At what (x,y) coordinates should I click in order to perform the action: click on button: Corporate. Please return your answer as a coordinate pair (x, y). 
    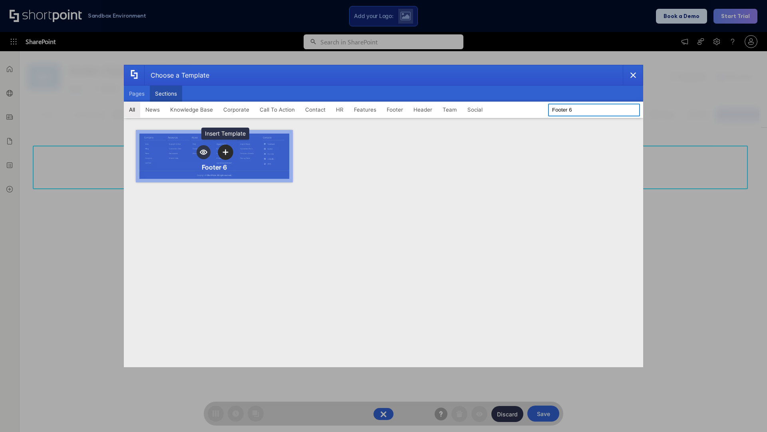
    Looking at the image, I should click on (236, 110).